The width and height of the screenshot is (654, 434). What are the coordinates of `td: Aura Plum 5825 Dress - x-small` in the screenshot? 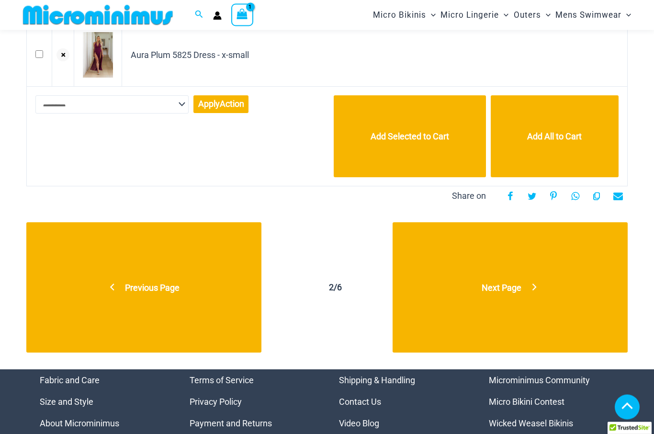 It's located at (375, 56).